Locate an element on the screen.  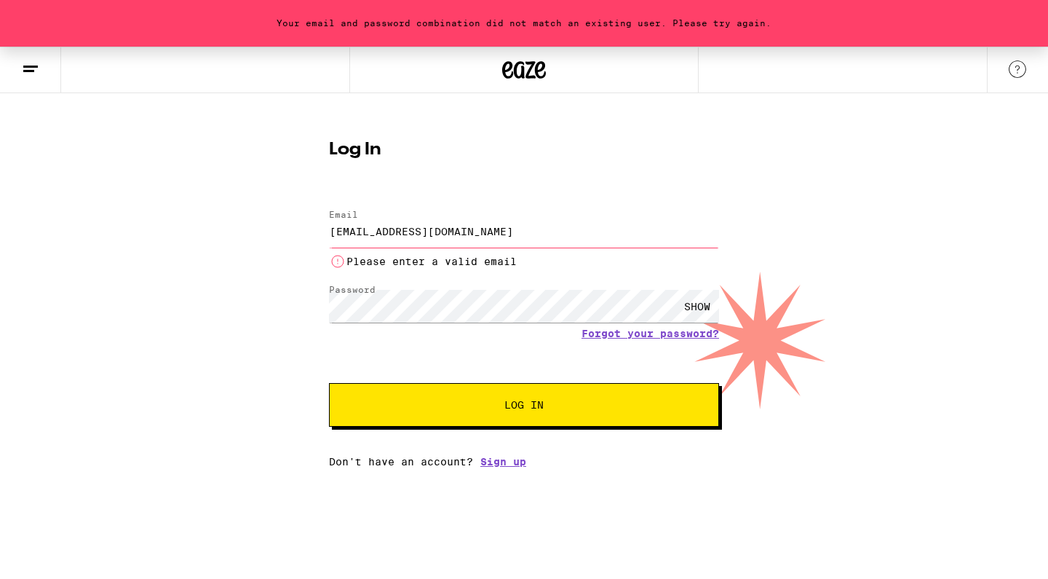
h1: Log In is located at coordinates (524, 150).